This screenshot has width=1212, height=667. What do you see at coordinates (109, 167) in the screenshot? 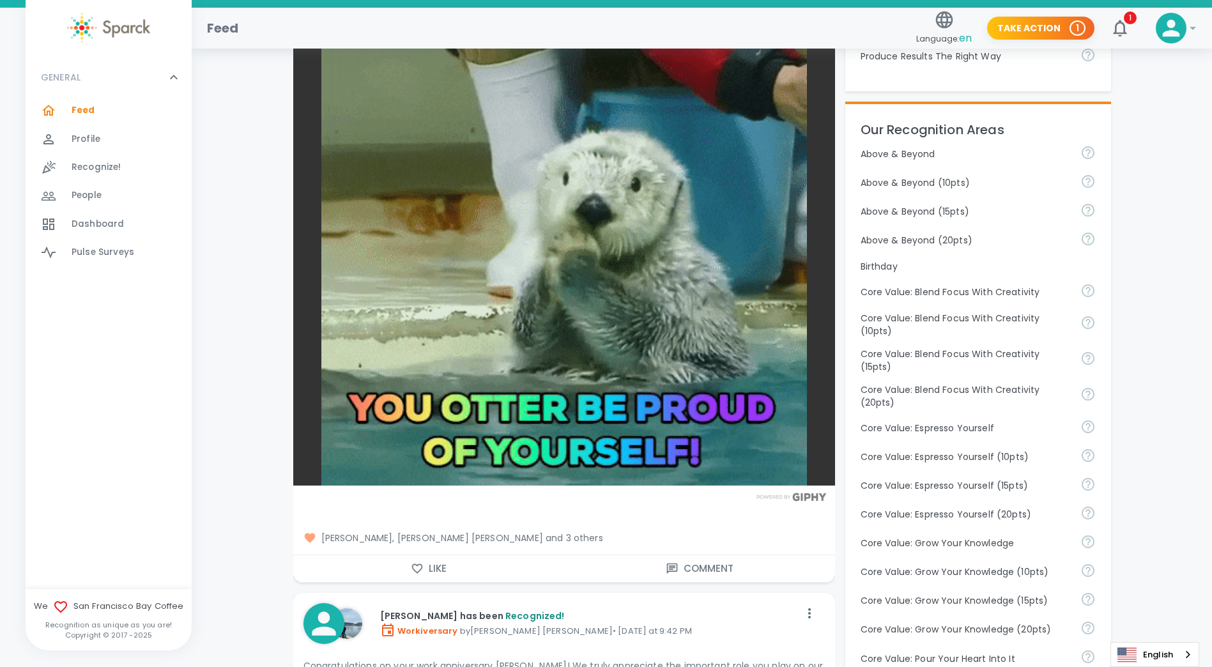
I see `a: Recognize!` at bounding box center [109, 167].